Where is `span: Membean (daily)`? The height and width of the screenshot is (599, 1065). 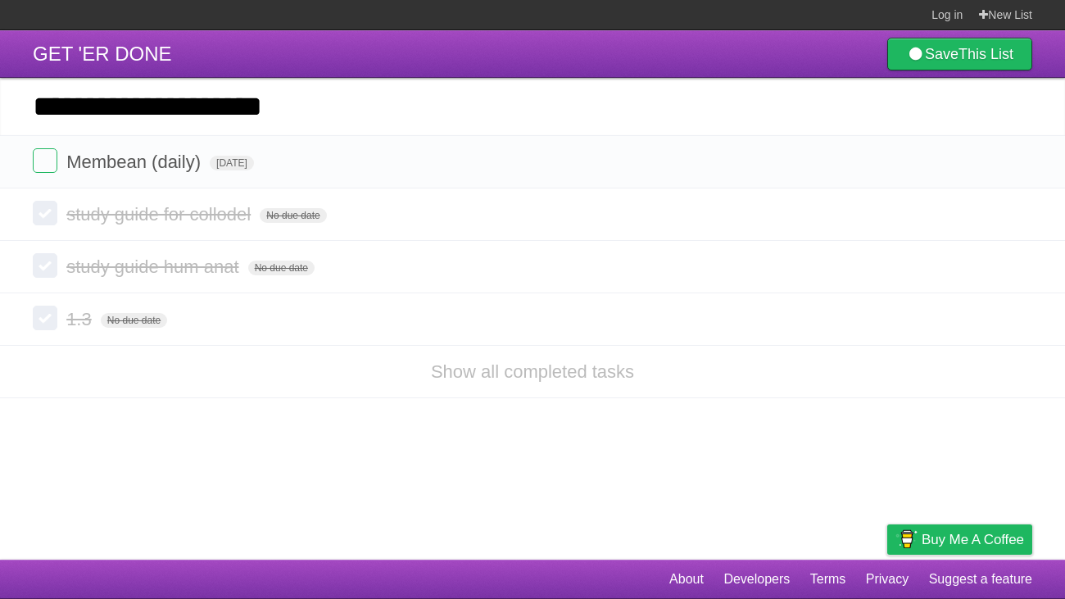
span: Membean (daily) is located at coordinates (135, 161).